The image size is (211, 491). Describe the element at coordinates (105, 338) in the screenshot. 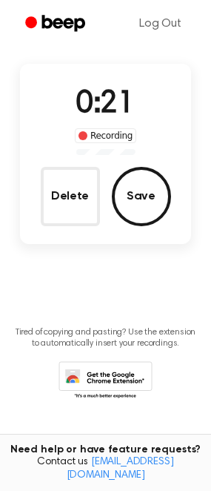

I see `p: Tired of copying and pasting? Use the extension to automatically insert your recordings.` at that location.